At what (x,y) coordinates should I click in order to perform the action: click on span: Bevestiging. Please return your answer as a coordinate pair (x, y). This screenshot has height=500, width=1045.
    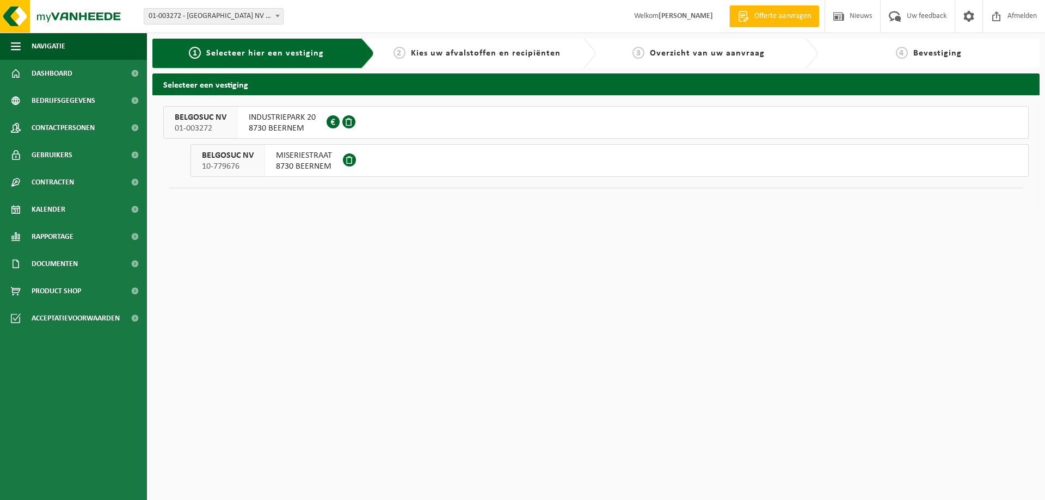
    Looking at the image, I should click on (937, 53).